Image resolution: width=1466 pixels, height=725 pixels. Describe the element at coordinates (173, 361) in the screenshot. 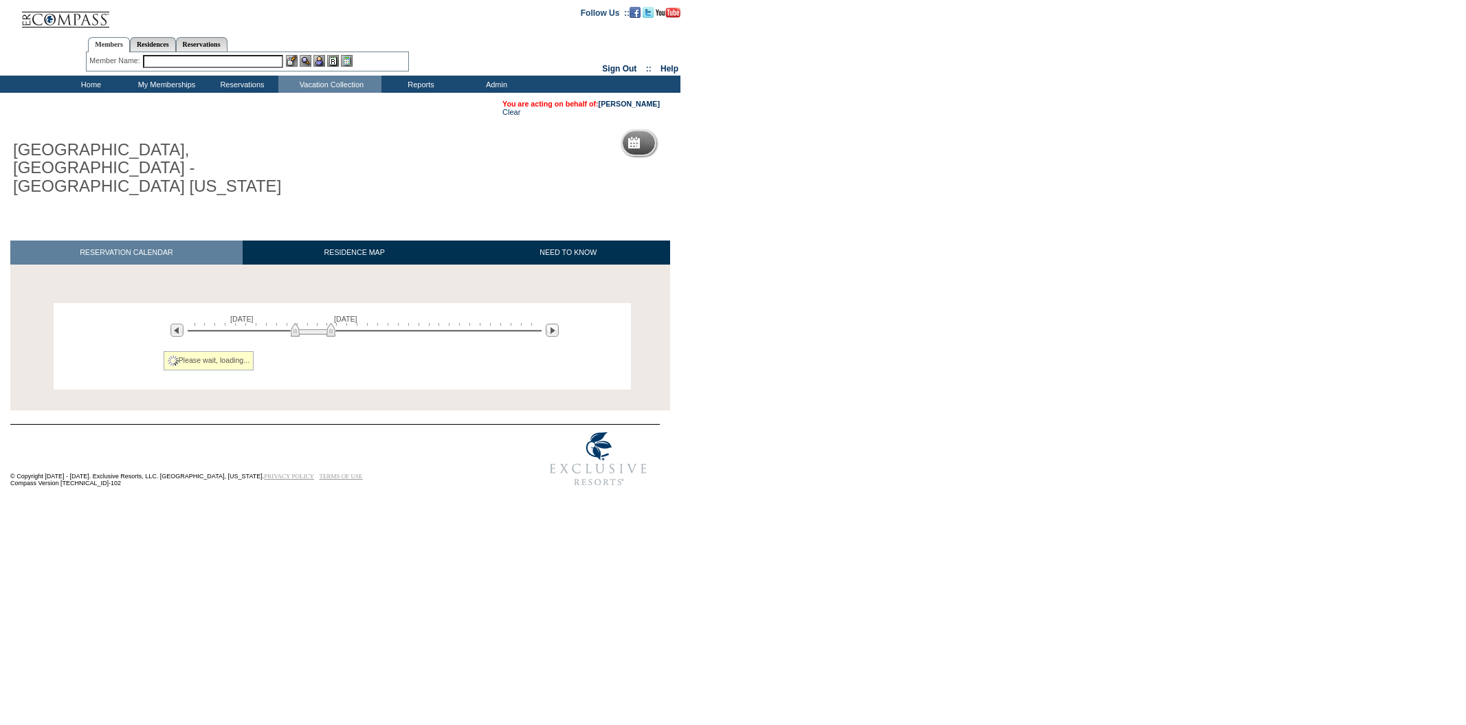

I see `img: spinner2.gif` at that location.